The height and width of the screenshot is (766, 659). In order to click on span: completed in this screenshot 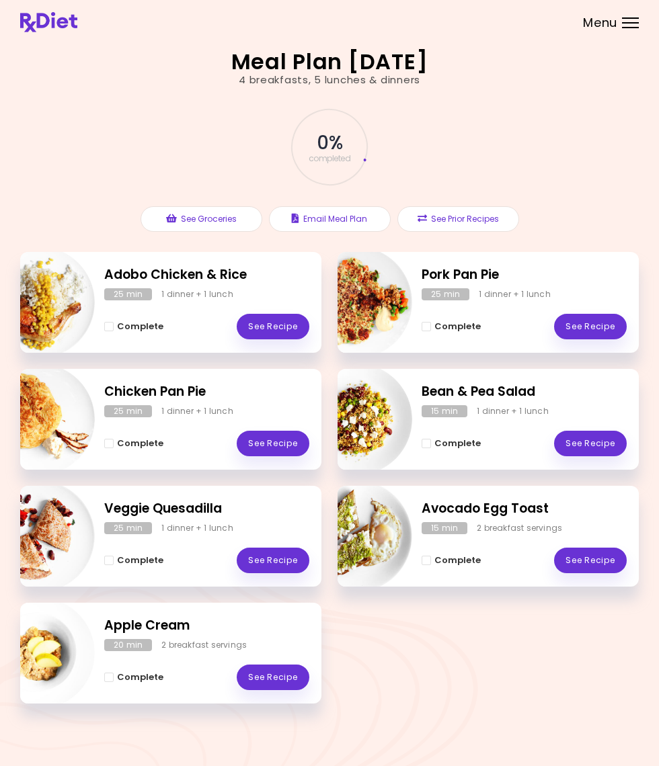, I will do `click(329, 159)`.